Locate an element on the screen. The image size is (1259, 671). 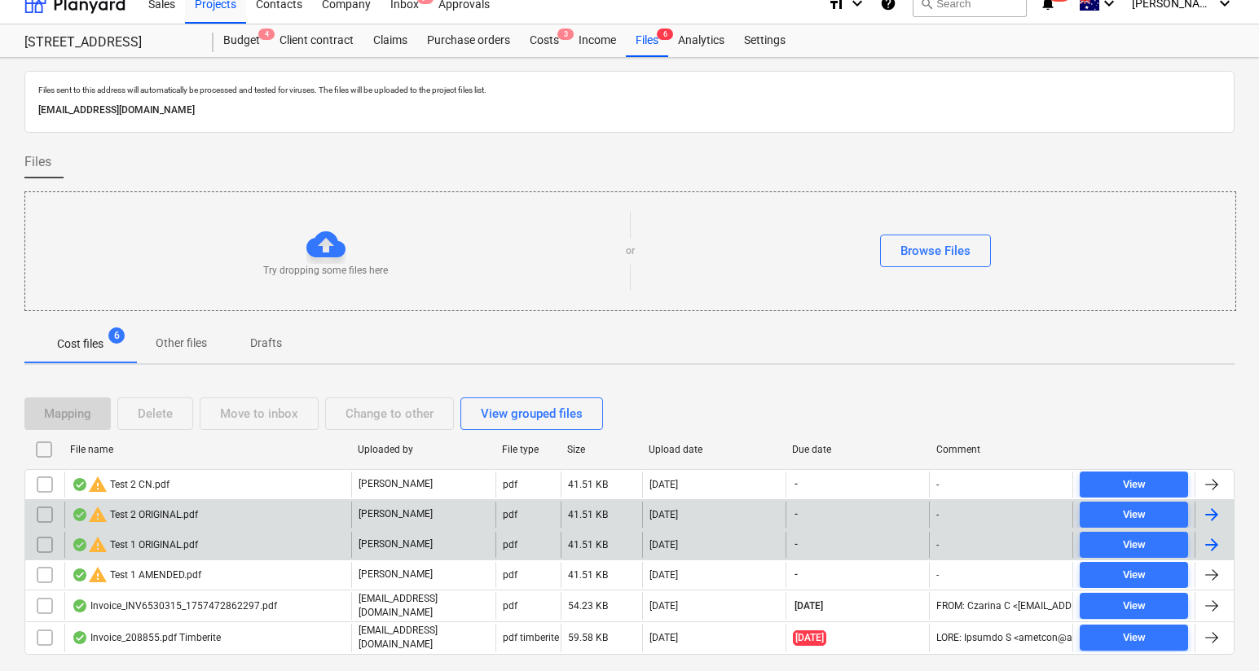
div: Size is located at coordinates (601, 450).